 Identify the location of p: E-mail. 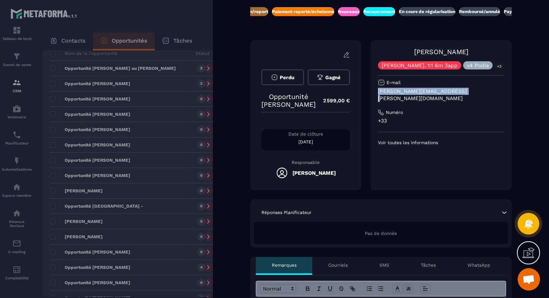
(394, 83).